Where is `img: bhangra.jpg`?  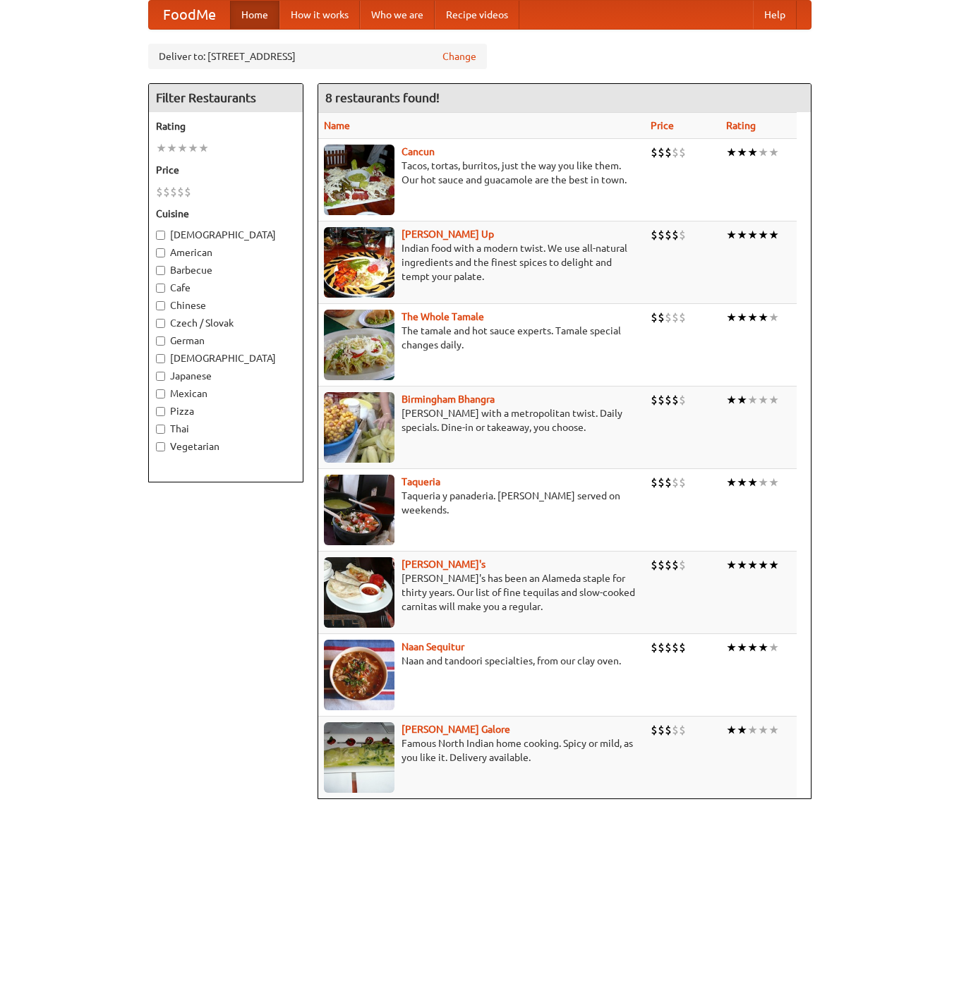 img: bhangra.jpg is located at coordinates (359, 428).